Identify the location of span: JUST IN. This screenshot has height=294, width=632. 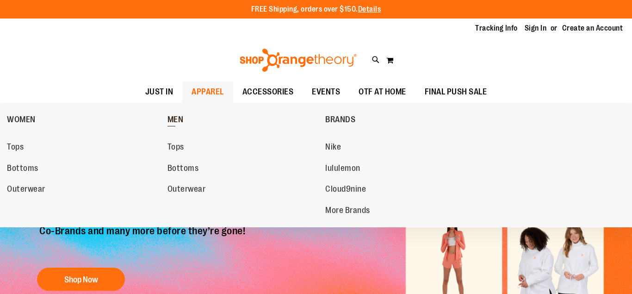
(159, 92).